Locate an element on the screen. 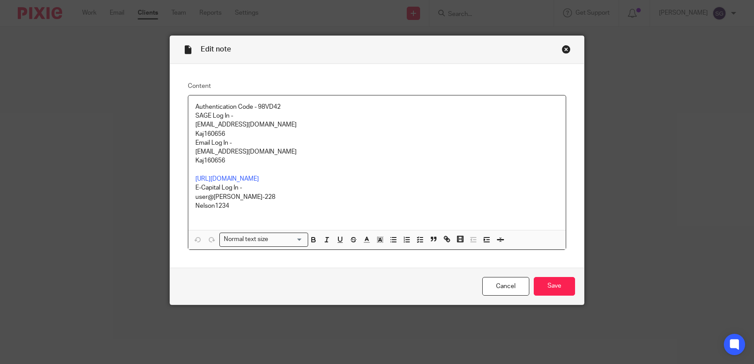 This screenshot has height=364, width=754. p: Nelson1234 is located at coordinates (377, 206).